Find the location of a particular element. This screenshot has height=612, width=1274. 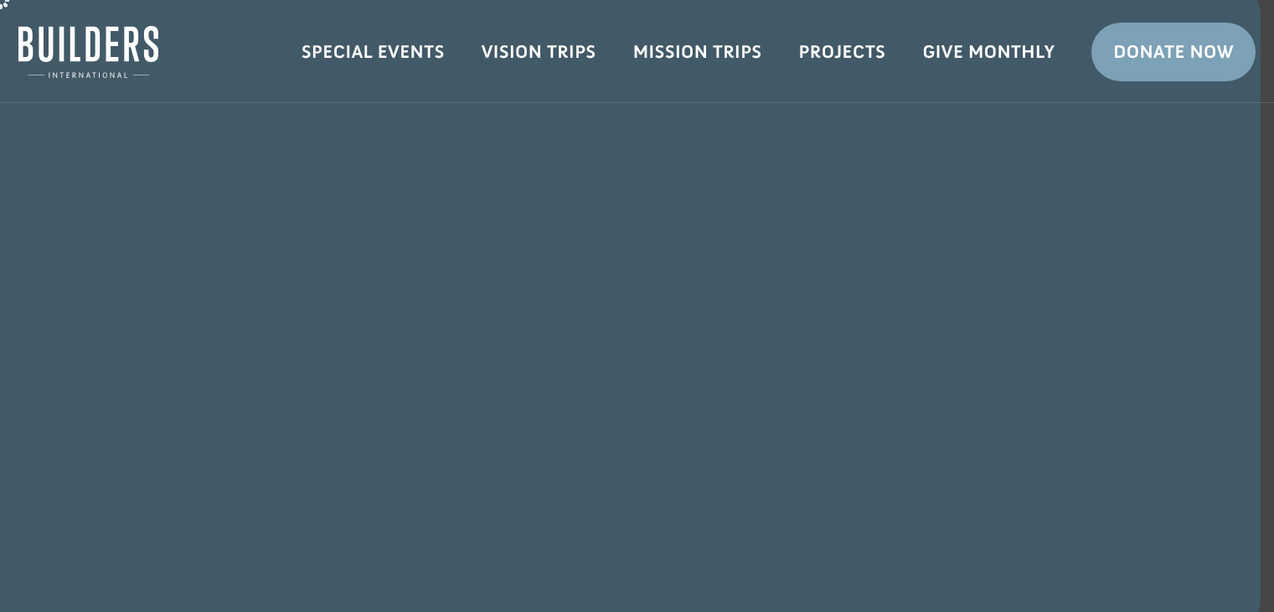

a: Projects is located at coordinates (843, 52).